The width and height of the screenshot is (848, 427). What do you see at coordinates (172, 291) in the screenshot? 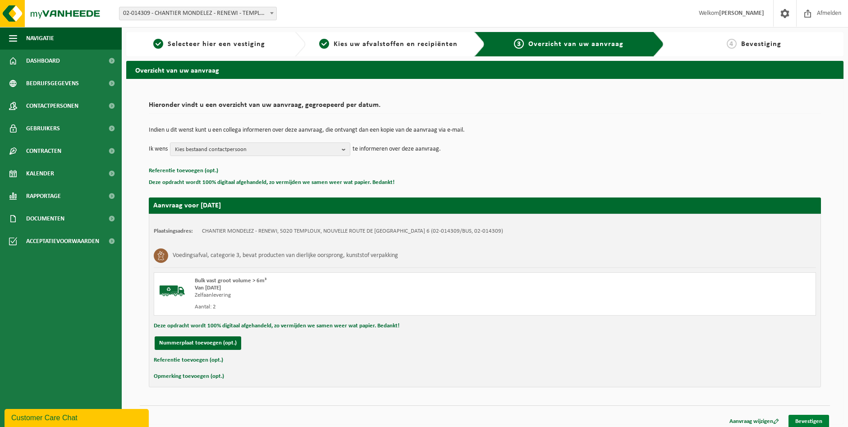
I see `img: BL-SO-LV.png` at bounding box center [172, 291].